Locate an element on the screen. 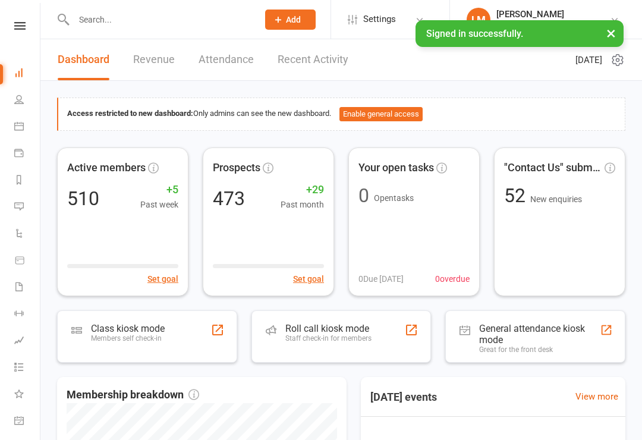 The height and width of the screenshot is (440, 642). span: Prospects is located at coordinates (237, 168).